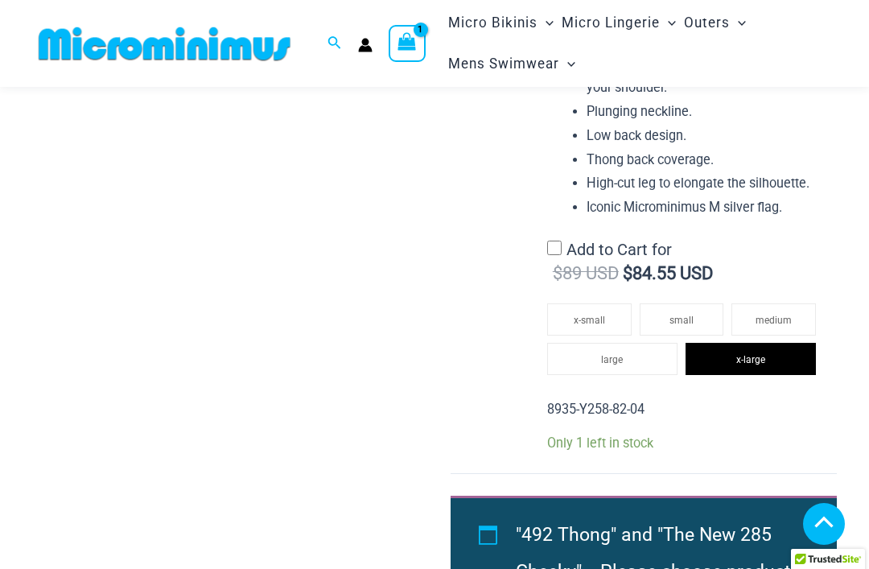  Describe the element at coordinates (589, 319) in the screenshot. I see `li: x-small` at that location.